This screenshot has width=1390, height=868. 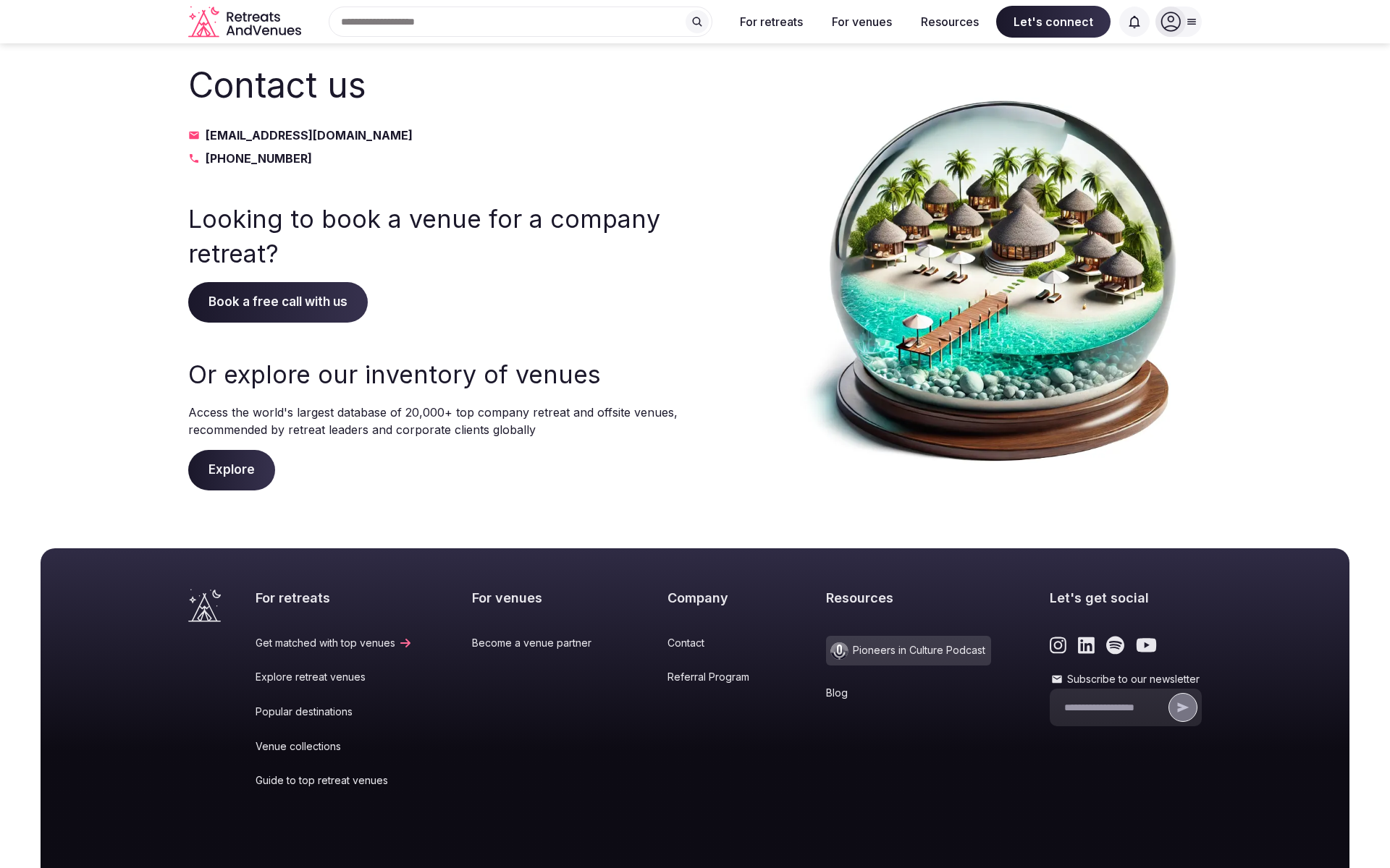 What do you see at coordinates (999, 276) in the screenshot?
I see `img: Contact us` at bounding box center [999, 276].